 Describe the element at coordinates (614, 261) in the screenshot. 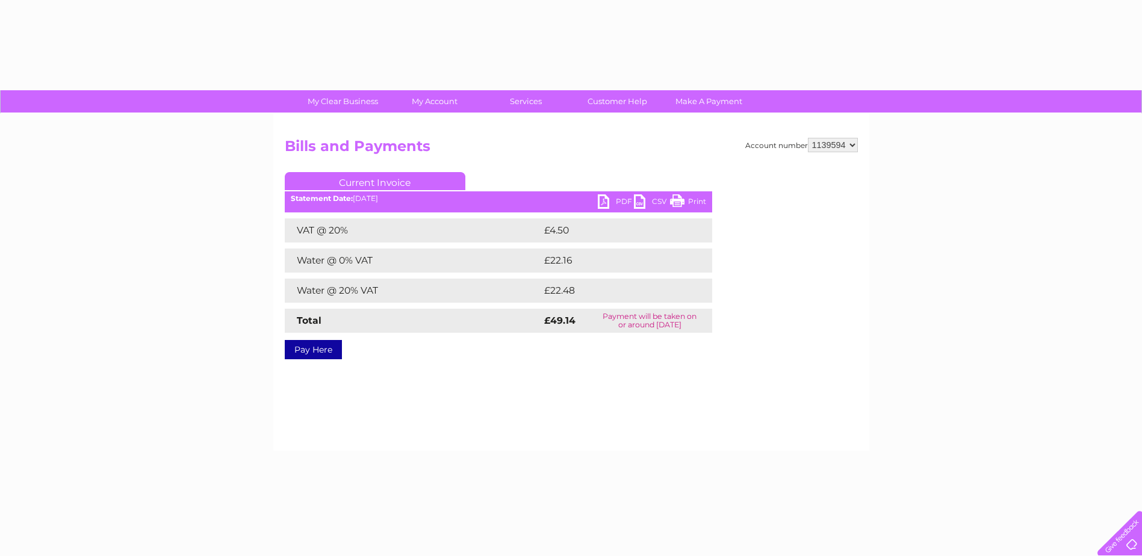

I see `td: £22.16` at that location.